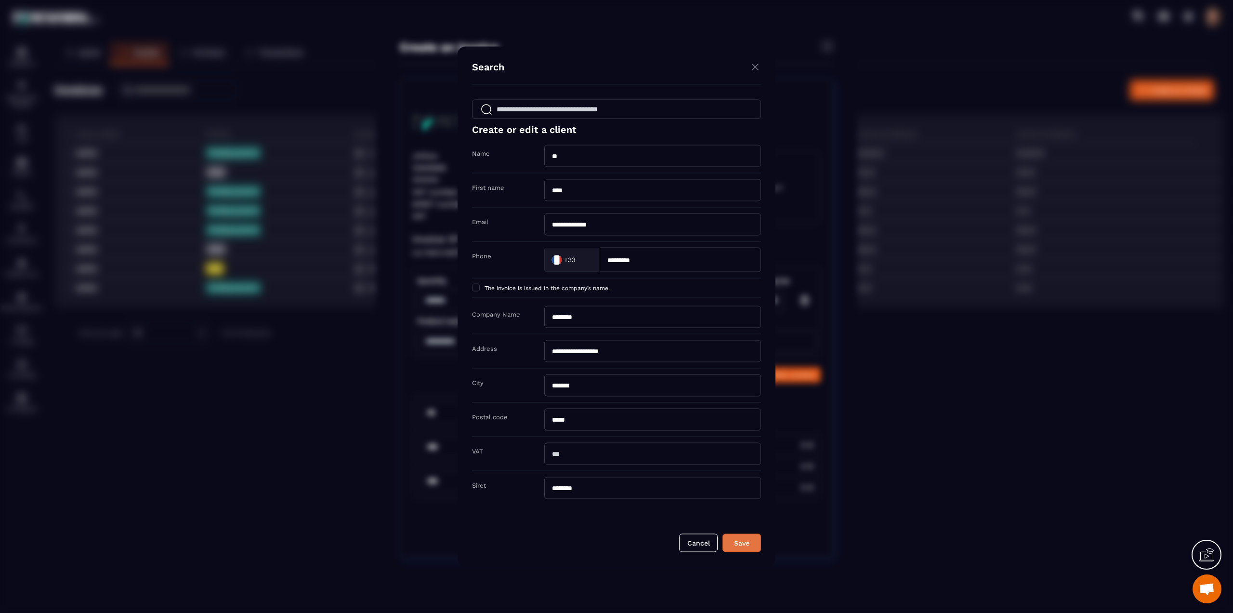  I want to click on label: First name, so click(488, 187).